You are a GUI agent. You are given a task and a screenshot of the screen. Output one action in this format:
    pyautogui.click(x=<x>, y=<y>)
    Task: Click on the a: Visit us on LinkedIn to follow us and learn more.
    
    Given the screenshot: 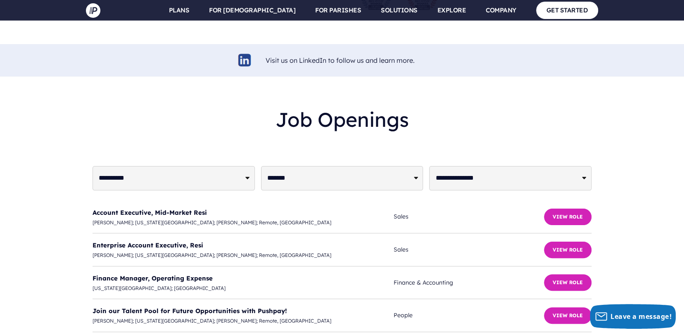 What is the action you would take?
    pyautogui.click(x=340, y=60)
    